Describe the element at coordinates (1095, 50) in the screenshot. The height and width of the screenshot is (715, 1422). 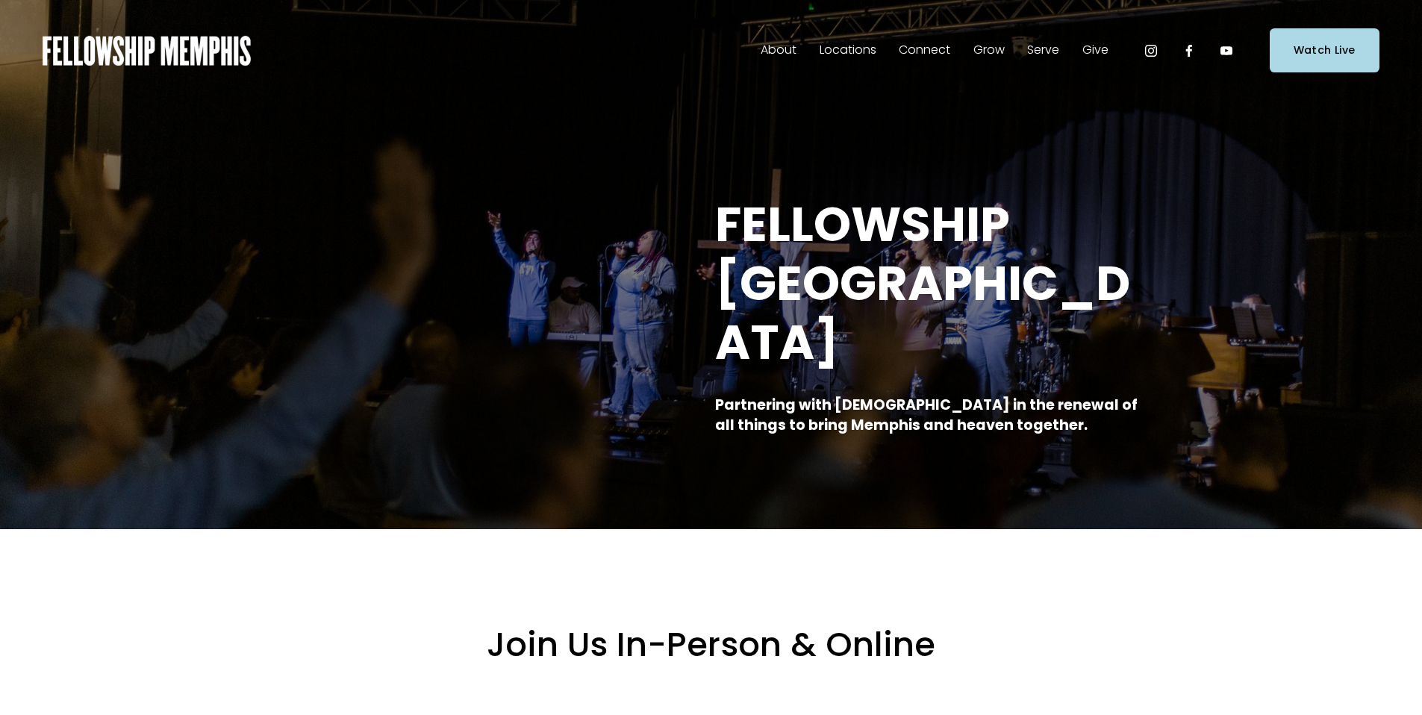
I see `span: Give` at that location.